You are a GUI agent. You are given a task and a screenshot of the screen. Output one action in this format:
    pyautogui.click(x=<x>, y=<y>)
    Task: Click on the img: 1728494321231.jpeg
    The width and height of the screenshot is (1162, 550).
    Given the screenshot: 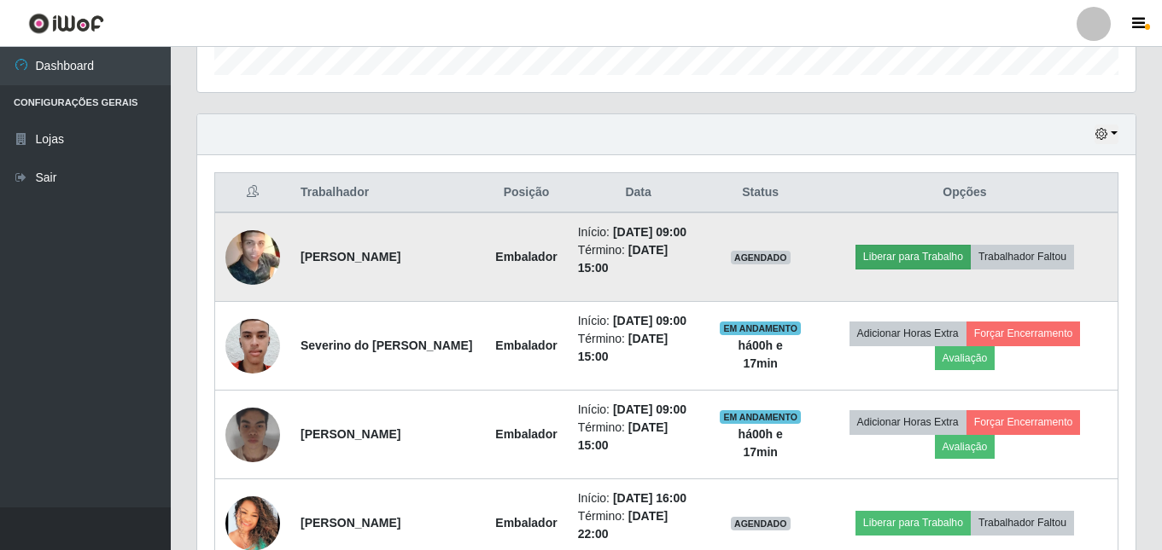 What is the action you would take?
    pyautogui.click(x=253, y=435)
    